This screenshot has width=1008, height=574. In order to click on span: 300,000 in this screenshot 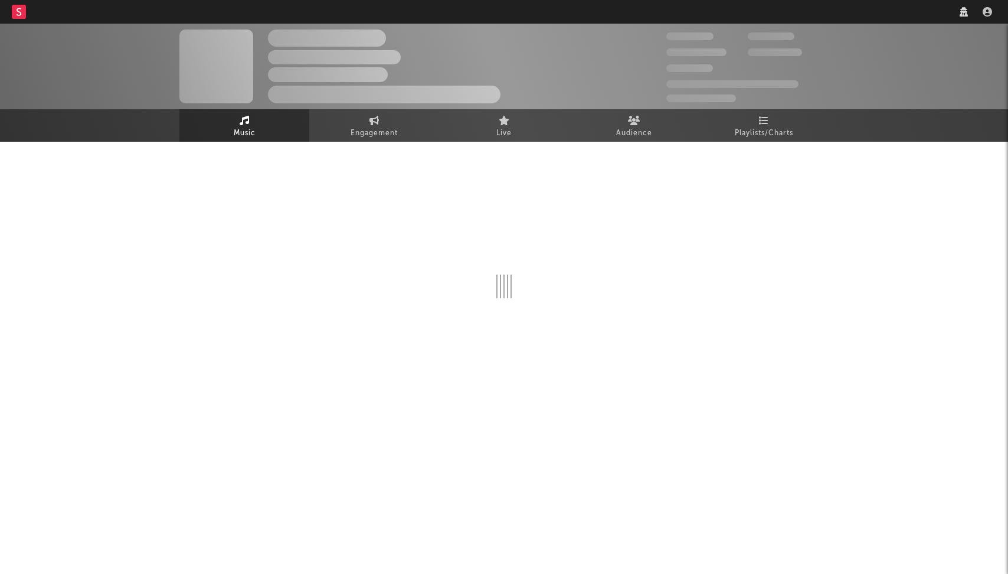, I will do `click(690, 36)`.